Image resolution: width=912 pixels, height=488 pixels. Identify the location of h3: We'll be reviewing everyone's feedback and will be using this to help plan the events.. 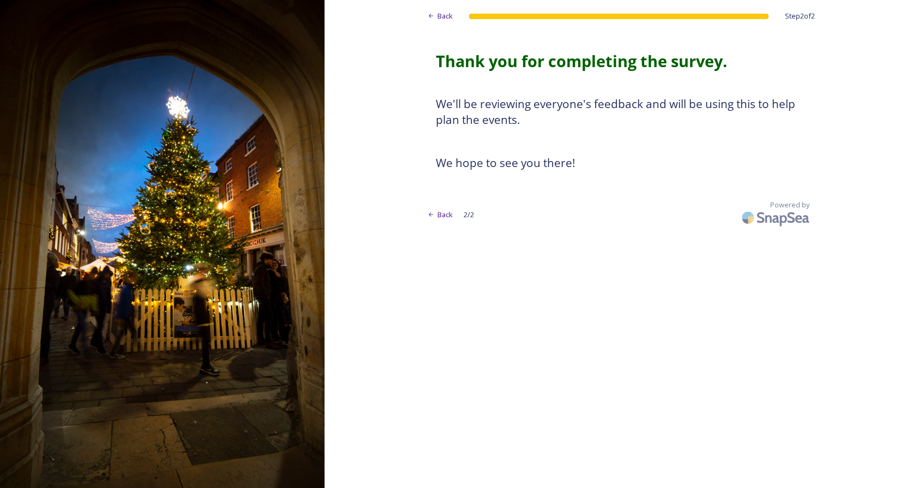
(619, 112).